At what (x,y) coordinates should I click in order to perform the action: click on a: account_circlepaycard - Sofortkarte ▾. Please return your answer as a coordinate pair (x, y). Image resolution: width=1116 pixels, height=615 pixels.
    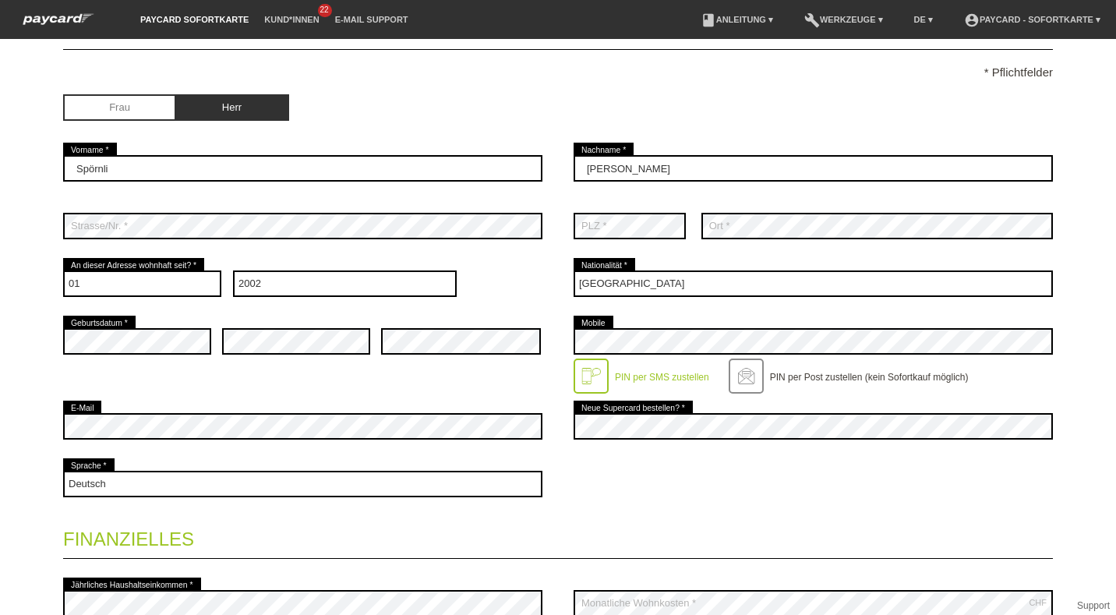
    Looking at the image, I should click on (1032, 19).